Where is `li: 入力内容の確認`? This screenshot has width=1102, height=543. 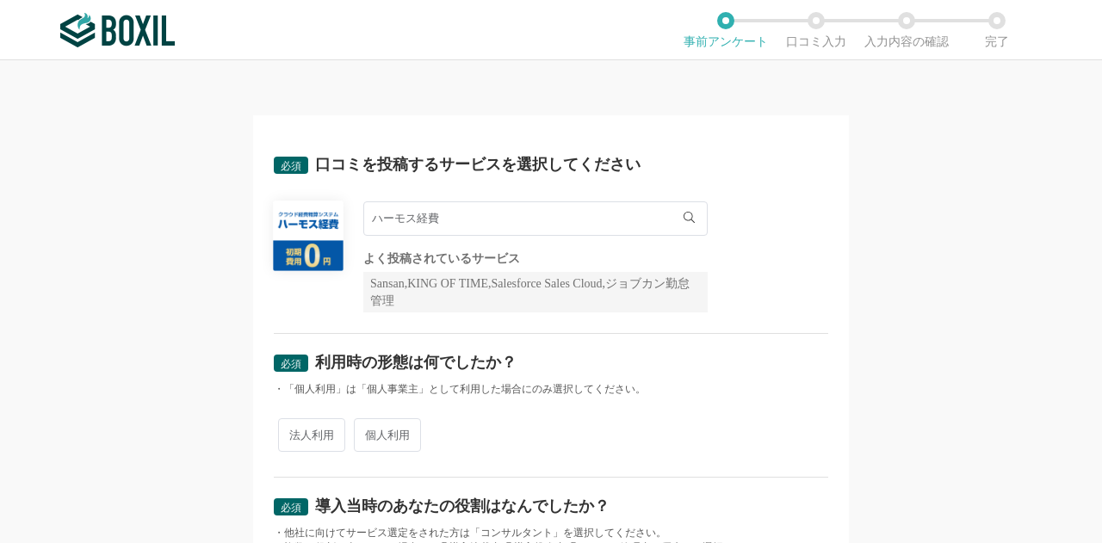 li: 入力内容の確認 is located at coordinates (906, 30).